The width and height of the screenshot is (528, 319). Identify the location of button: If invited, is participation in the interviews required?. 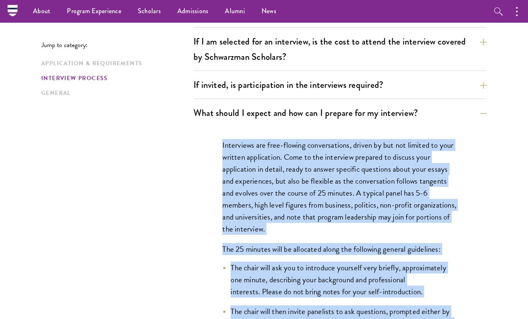
(340, 85).